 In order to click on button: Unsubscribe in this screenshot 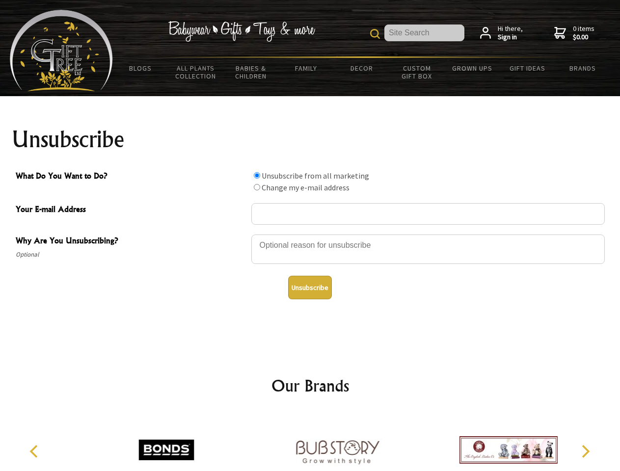, I will do `click(310, 288)`.